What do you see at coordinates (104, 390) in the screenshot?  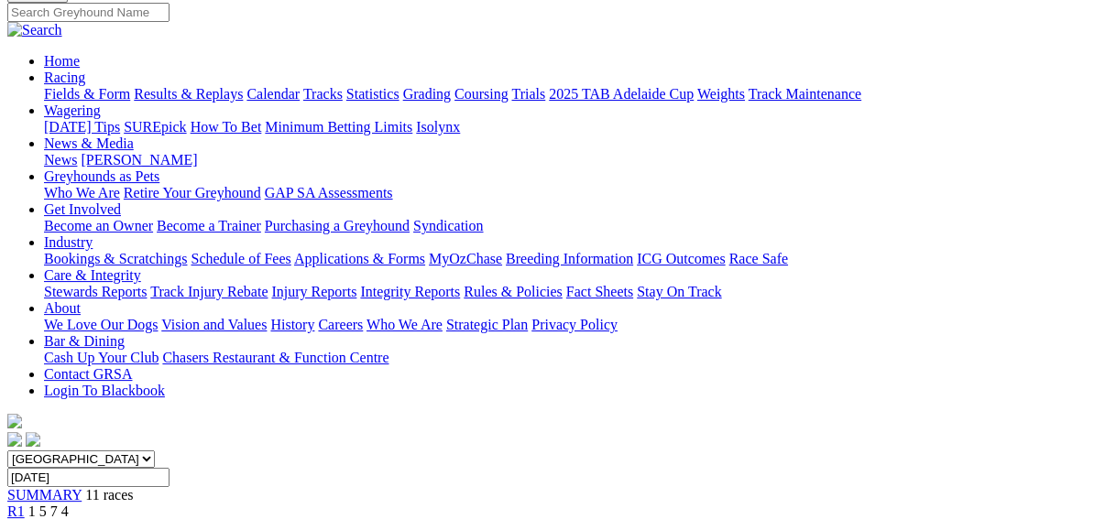 I see `a: Login To Blackbook` at bounding box center [104, 390].